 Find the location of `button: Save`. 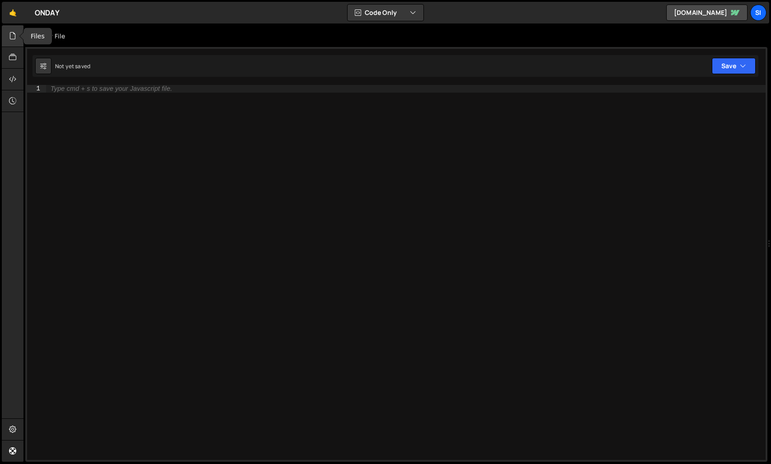

button: Save is located at coordinates (734, 66).